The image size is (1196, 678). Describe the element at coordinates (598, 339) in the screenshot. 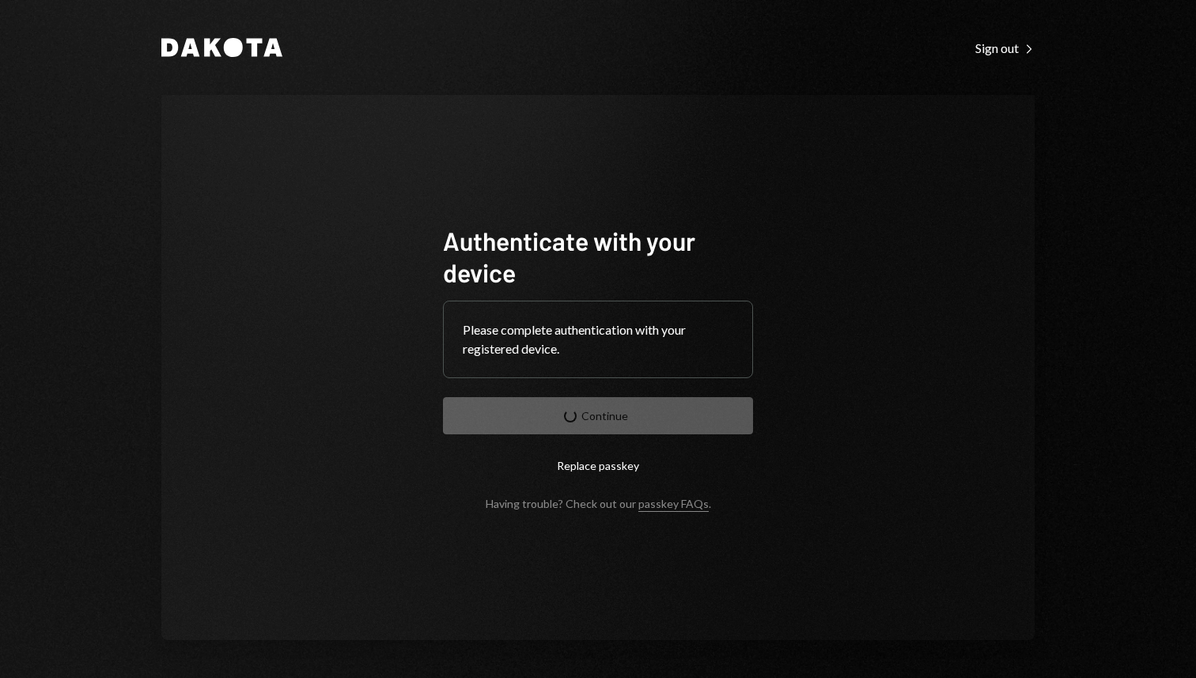

I see `div: Please complete authentication with your registered device.` at that location.